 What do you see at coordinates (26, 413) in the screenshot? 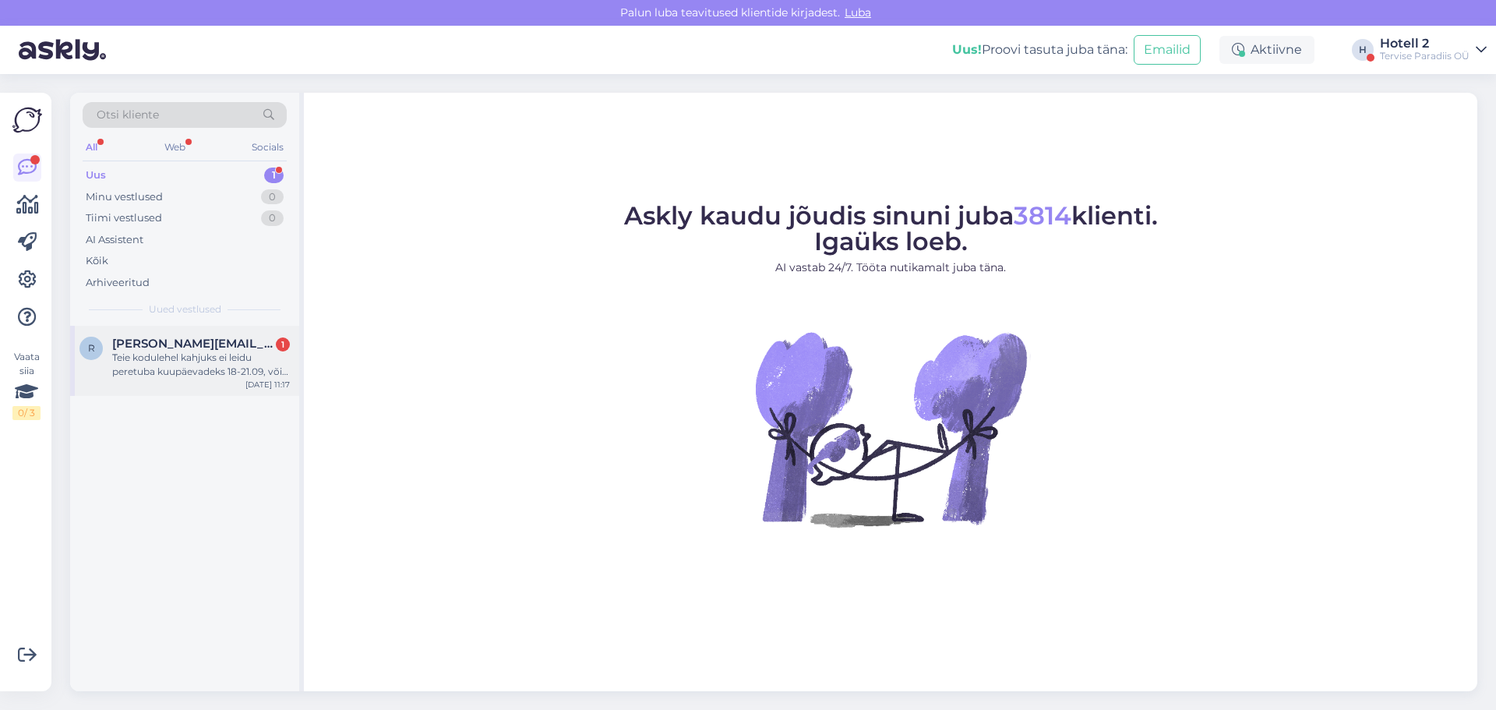
I see `div: 0 / 3` at bounding box center [26, 413].